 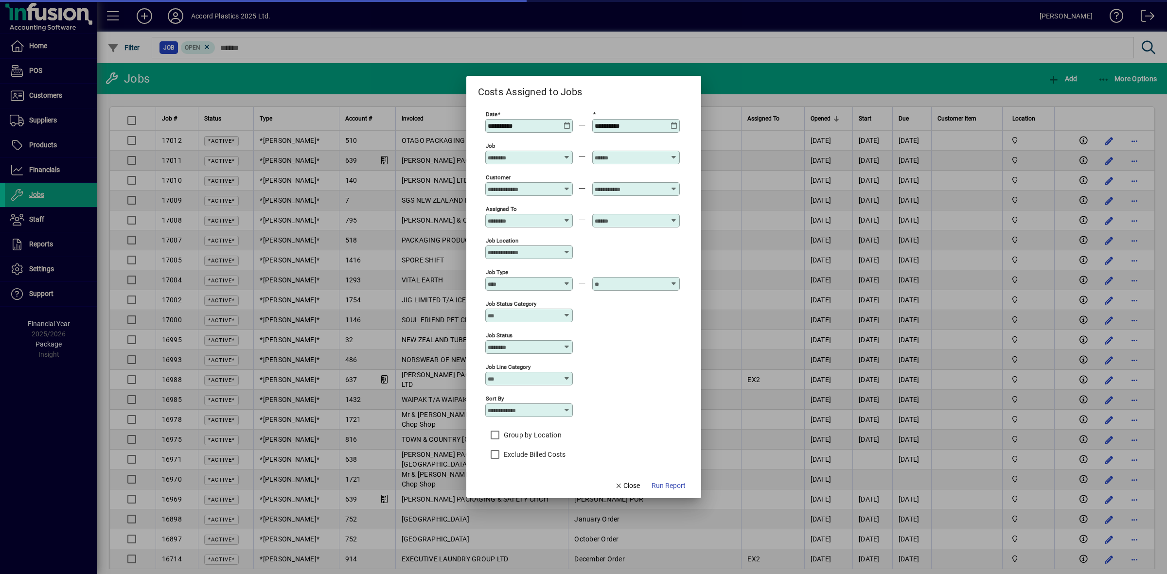 What do you see at coordinates (669, 486) in the screenshot?
I see `span: Run Report` at bounding box center [669, 486].